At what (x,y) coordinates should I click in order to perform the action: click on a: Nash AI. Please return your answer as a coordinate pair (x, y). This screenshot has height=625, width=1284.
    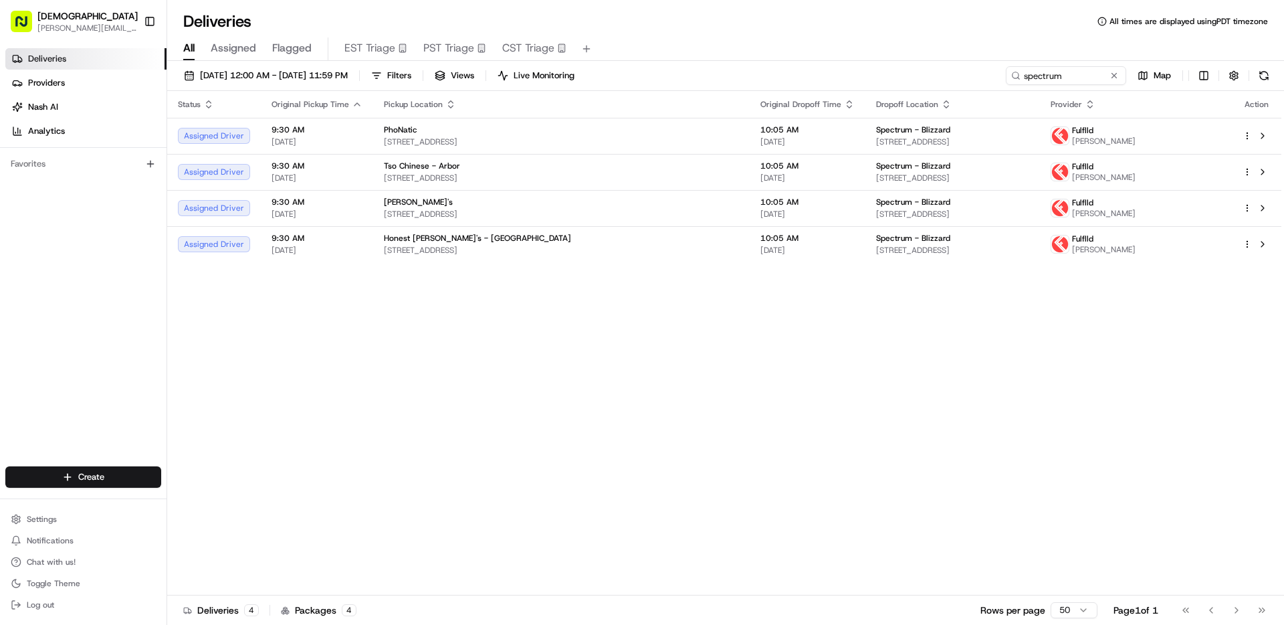
    Looking at the image, I should click on (86, 107).